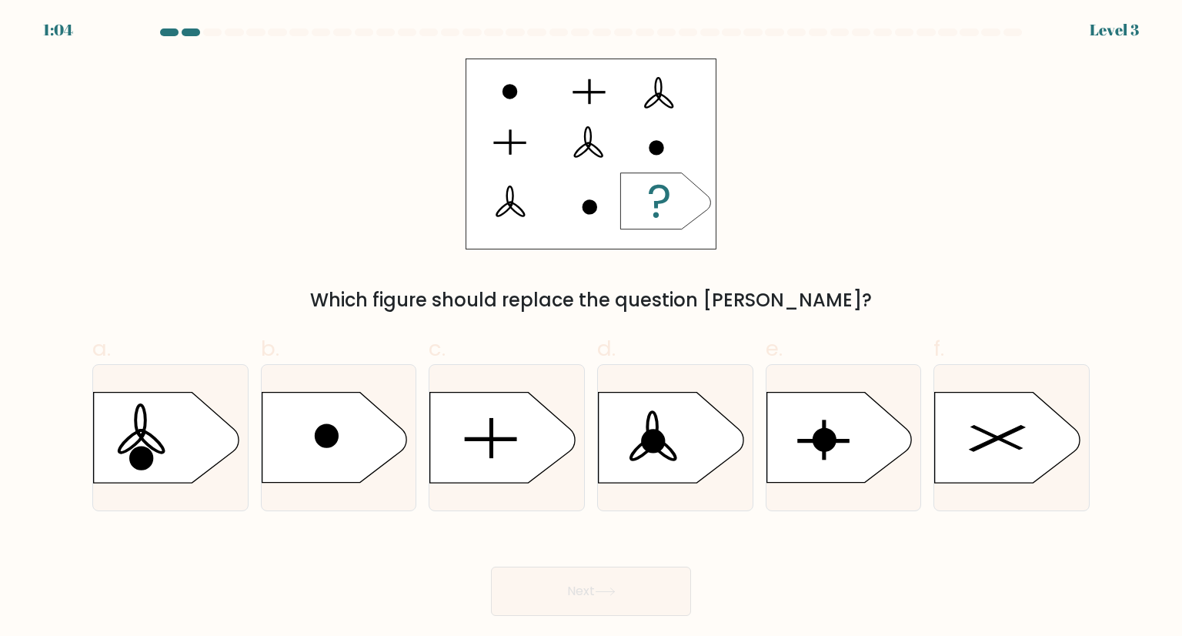  I want to click on span: d., so click(606, 348).